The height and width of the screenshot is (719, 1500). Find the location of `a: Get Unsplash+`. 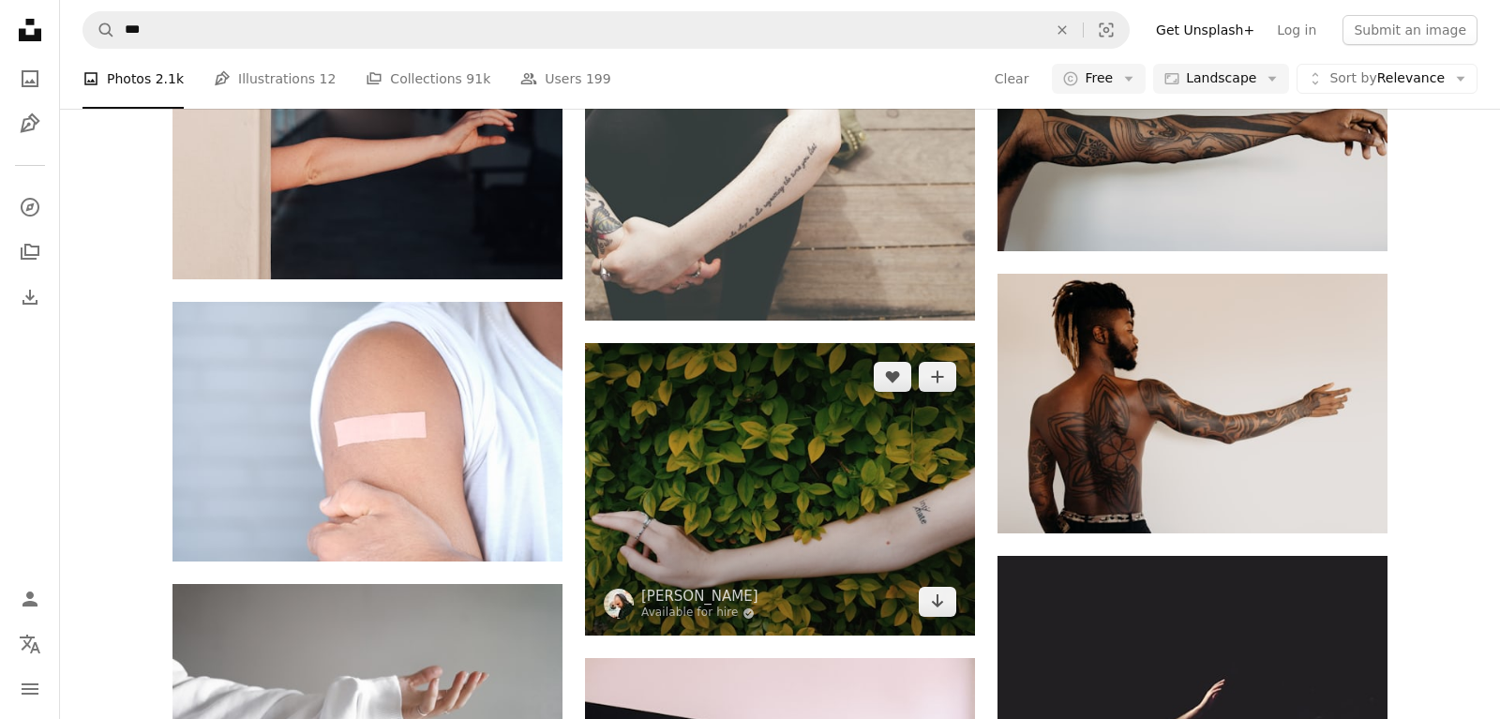

a: Get Unsplash+ is located at coordinates (1205, 30).